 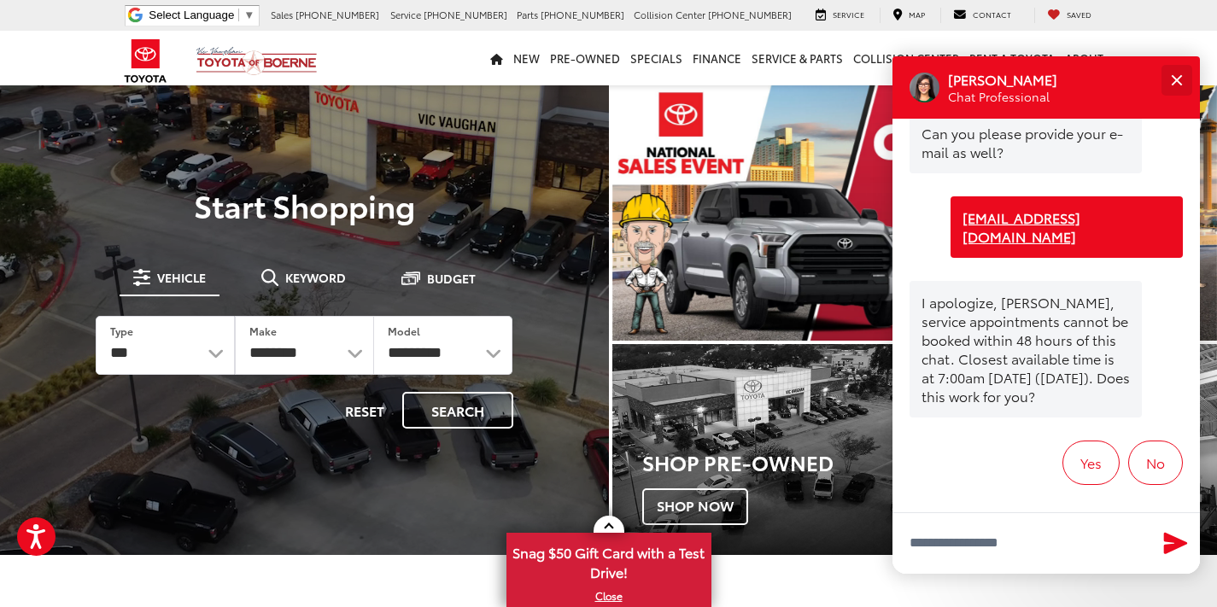 What do you see at coordinates (315, 277) in the screenshot?
I see `span: Keyword` at bounding box center [315, 277].